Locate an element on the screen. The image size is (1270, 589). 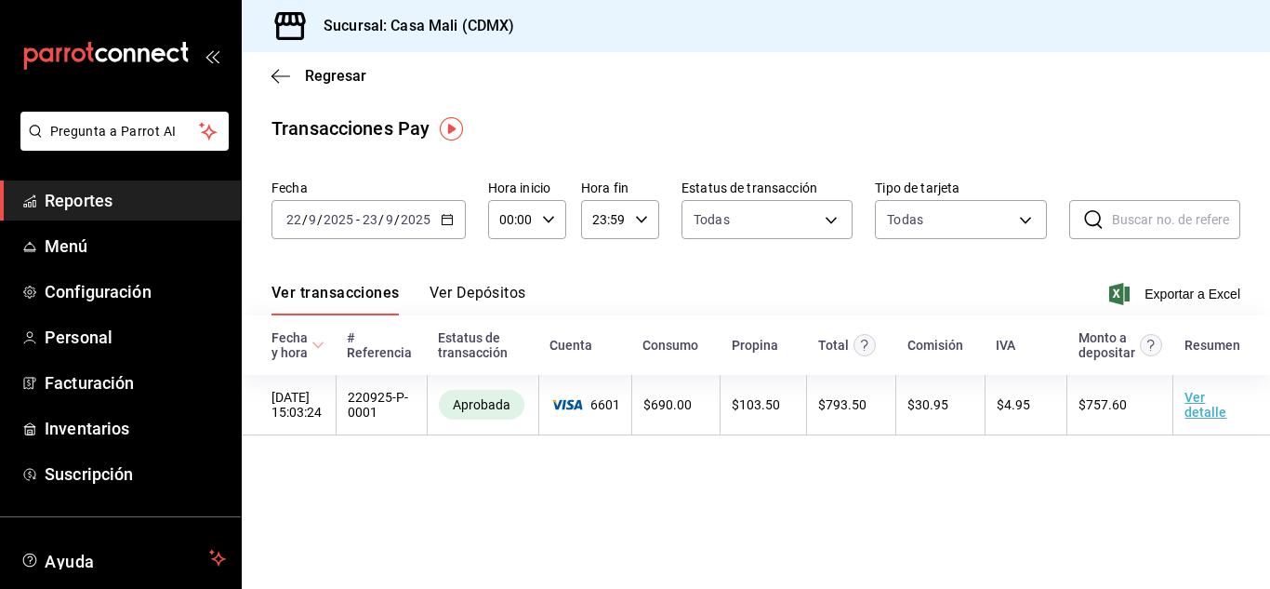
span: Exportar a Excel is located at coordinates (1176, 294).